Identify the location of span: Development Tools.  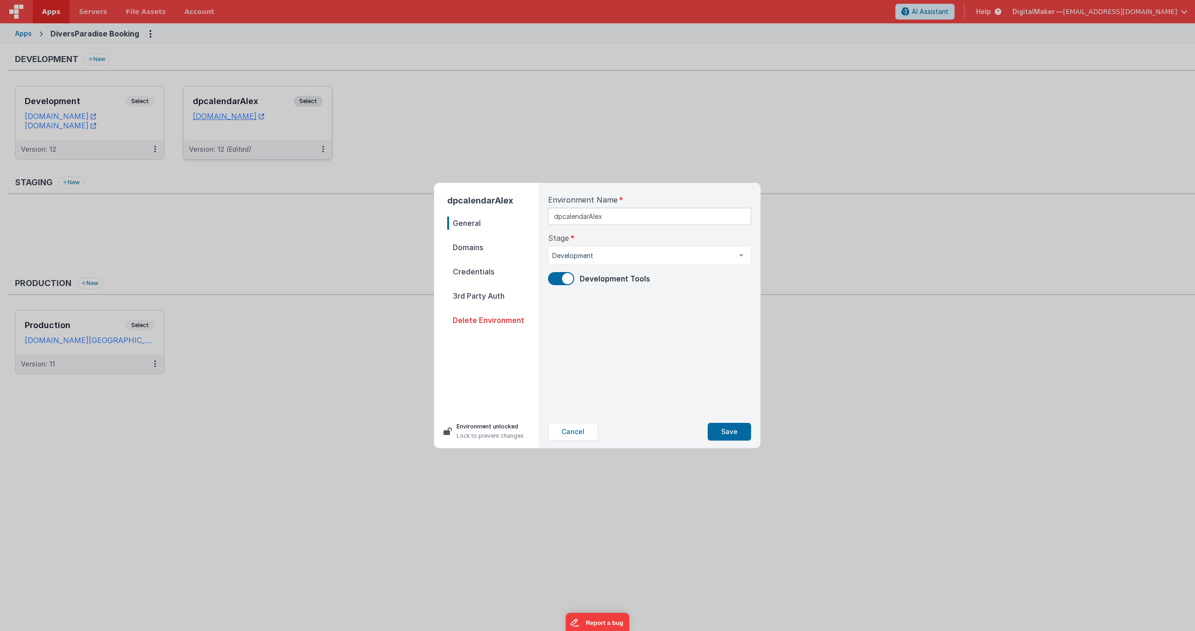
(615, 279).